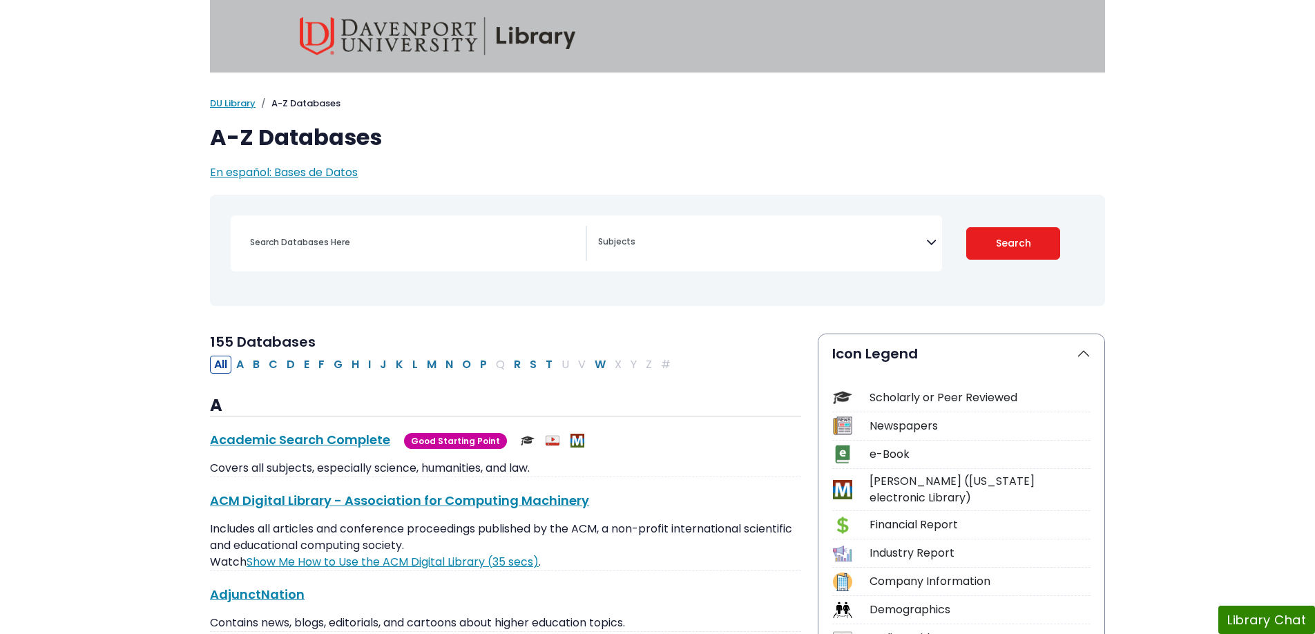  I want to click on a: DU Library, so click(233, 103).